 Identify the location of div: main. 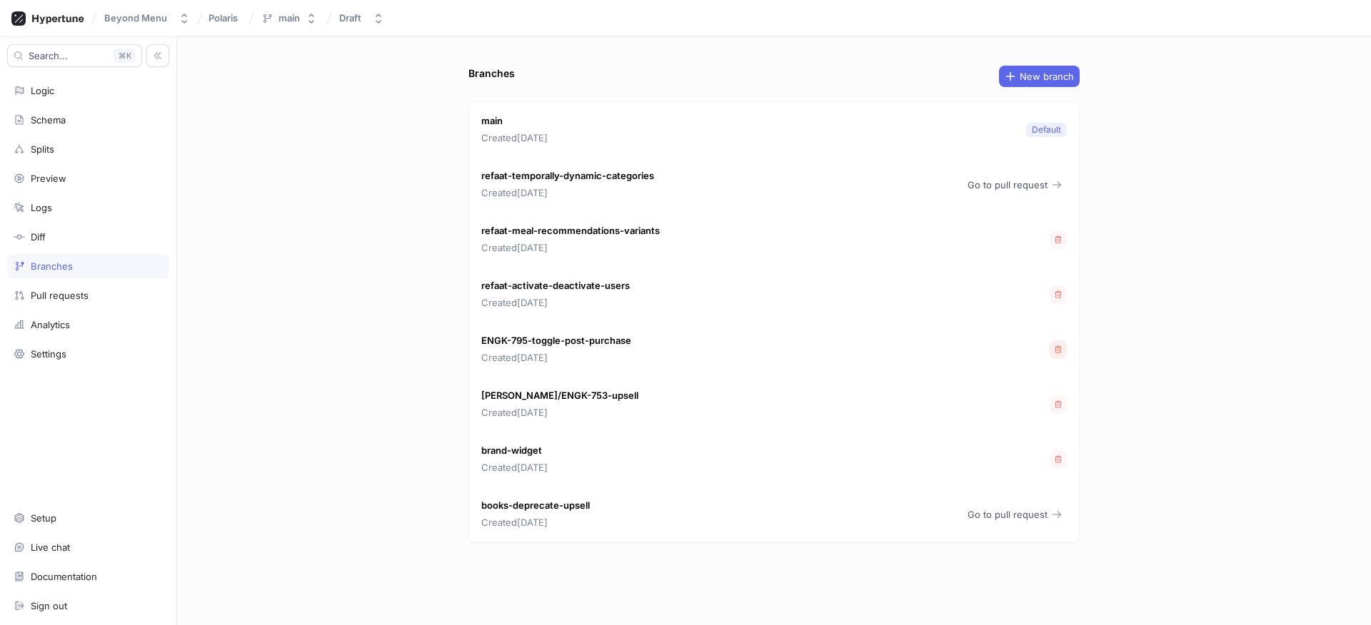
(289, 18).